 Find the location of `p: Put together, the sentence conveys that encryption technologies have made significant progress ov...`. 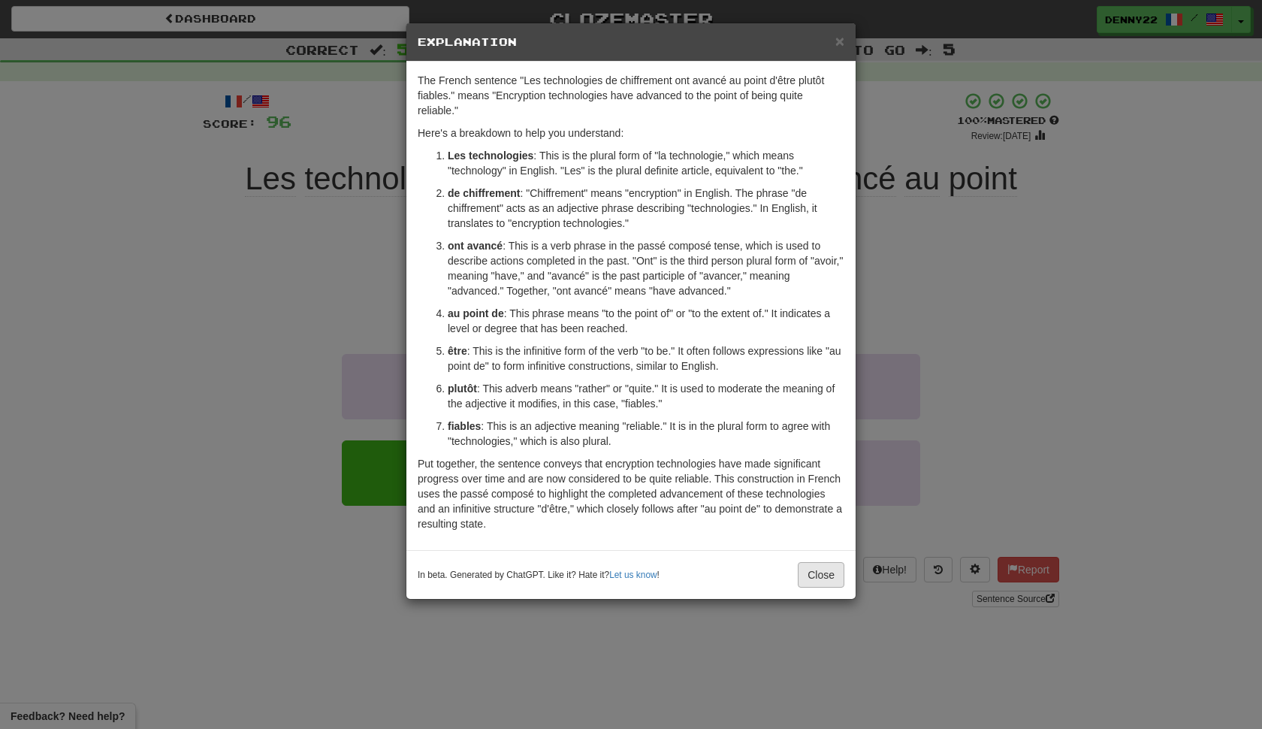

p: Put together, the sentence conveys that encryption technologies have made significant progress ov... is located at coordinates (631, 493).